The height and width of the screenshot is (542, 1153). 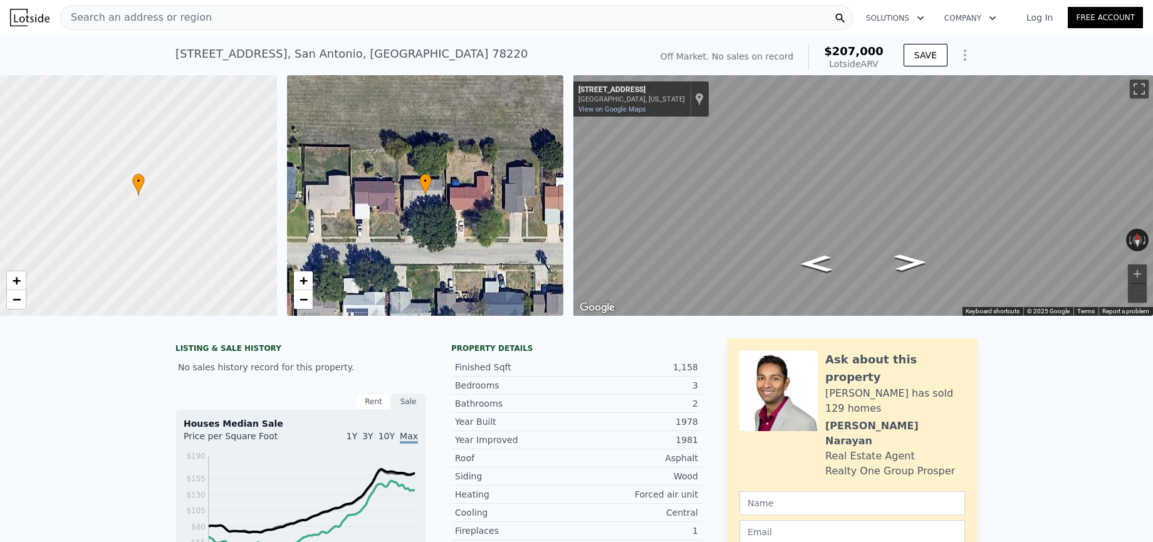 I want to click on span: 1Y, so click(x=351, y=436).